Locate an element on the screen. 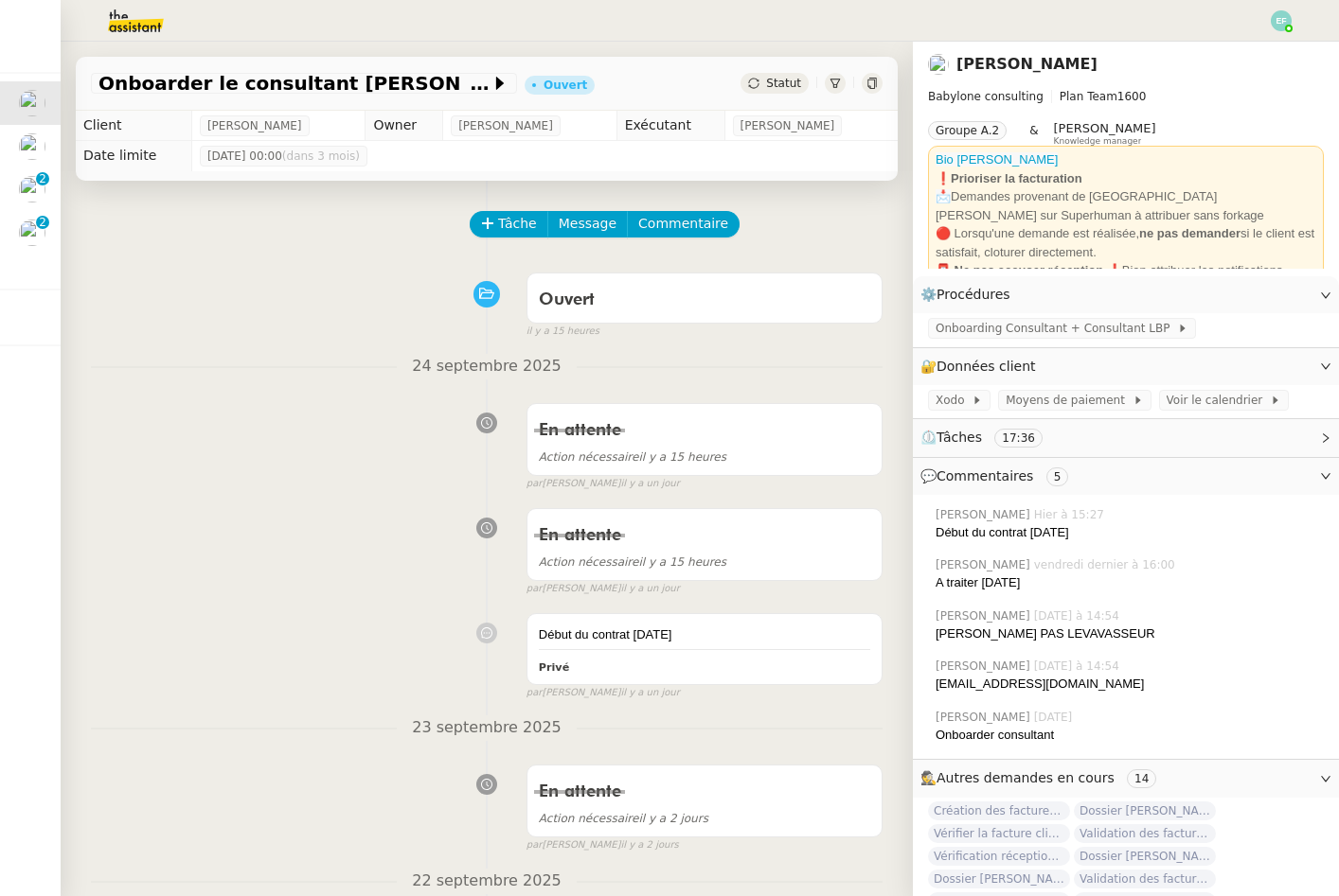 The height and width of the screenshot is (896, 1339). span: Babylone consulting is located at coordinates (986, 97).